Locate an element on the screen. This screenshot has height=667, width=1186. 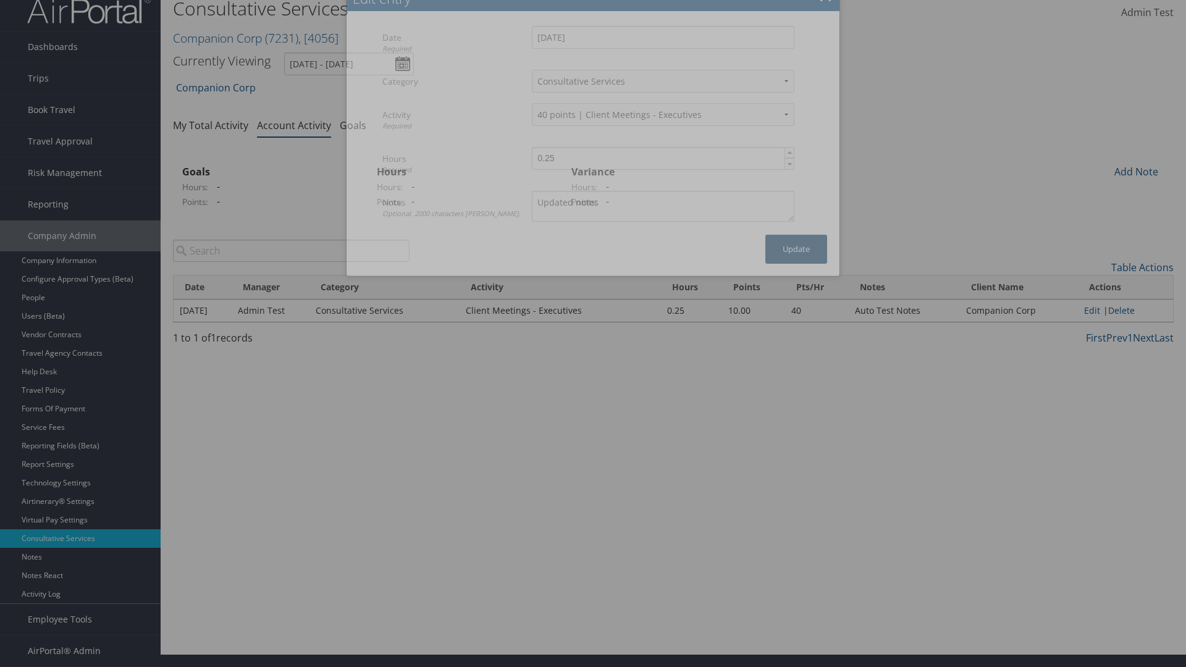
label: Date is located at coordinates (452, 43).